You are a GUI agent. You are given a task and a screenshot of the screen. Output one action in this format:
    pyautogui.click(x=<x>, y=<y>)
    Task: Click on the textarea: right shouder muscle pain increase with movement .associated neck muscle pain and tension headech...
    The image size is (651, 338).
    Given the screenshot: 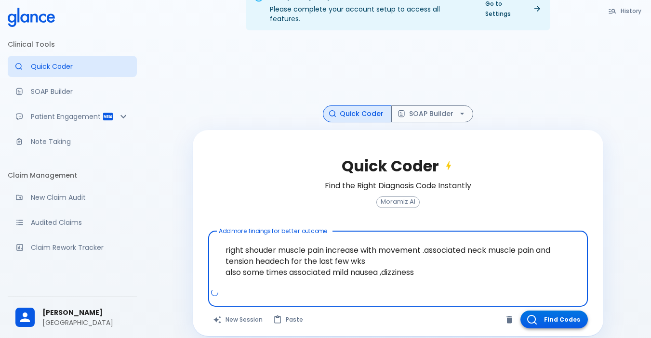 What is the action you would take?
    pyautogui.click(x=398, y=261)
    